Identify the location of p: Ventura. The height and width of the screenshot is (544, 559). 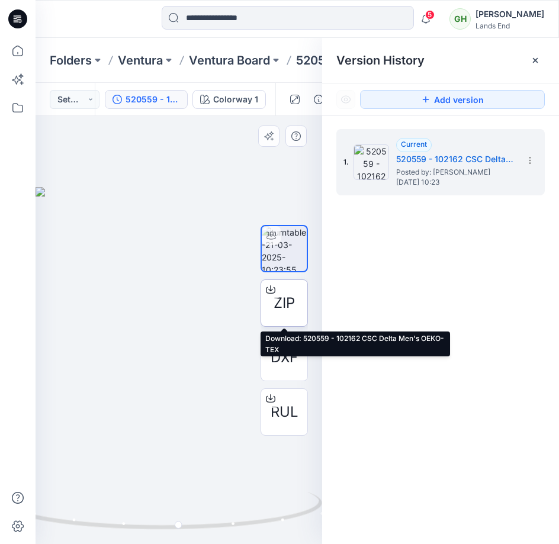
(140, 60).